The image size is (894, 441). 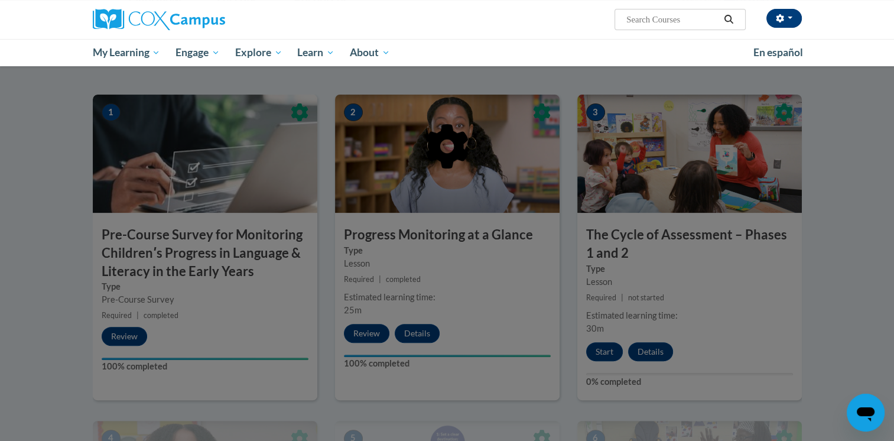 I want to click on span: En español, so click(x=778, y=52).